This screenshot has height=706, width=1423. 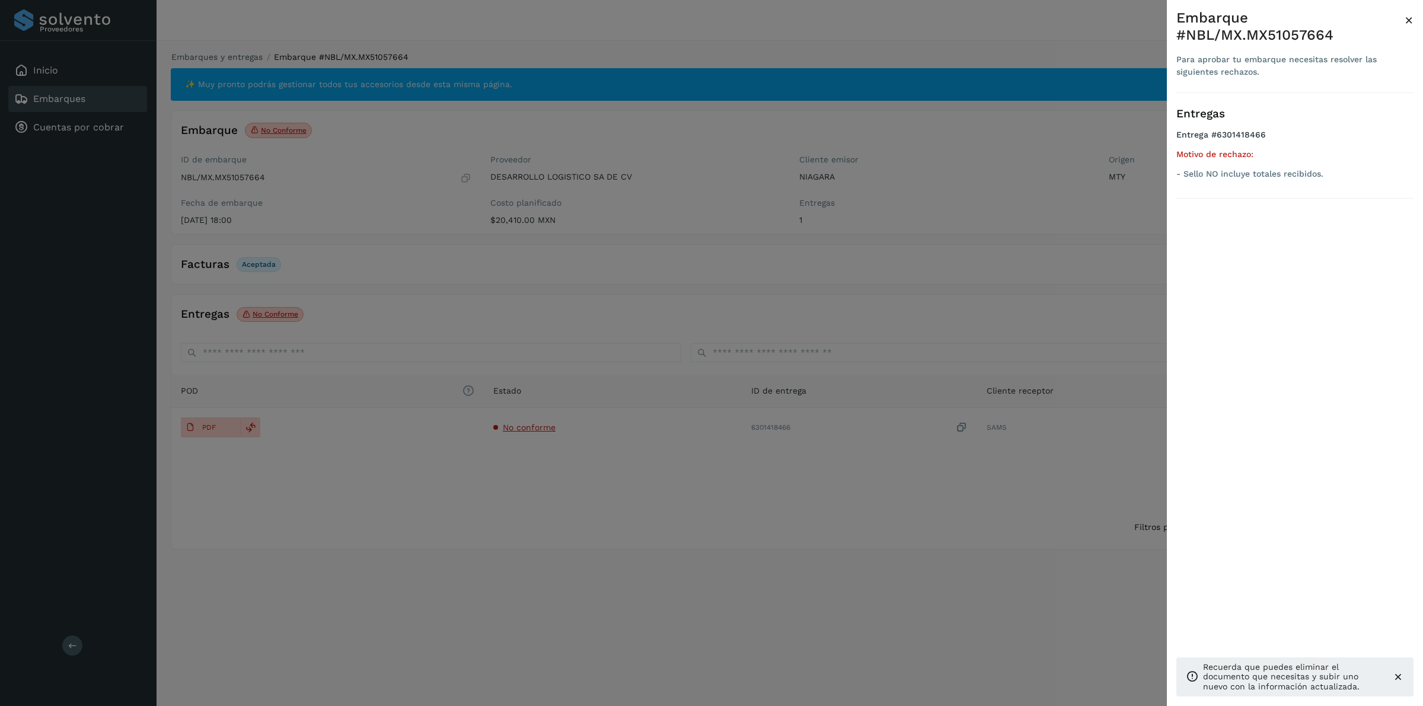 What do you see at coordinates (1295, 139) in the screenshot?
I see `h4: Entrega #6301418466` at bounding box center [1295, 139].